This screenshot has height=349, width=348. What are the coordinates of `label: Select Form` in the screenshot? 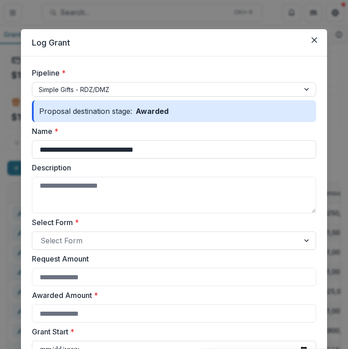 It's located at (171, 223).